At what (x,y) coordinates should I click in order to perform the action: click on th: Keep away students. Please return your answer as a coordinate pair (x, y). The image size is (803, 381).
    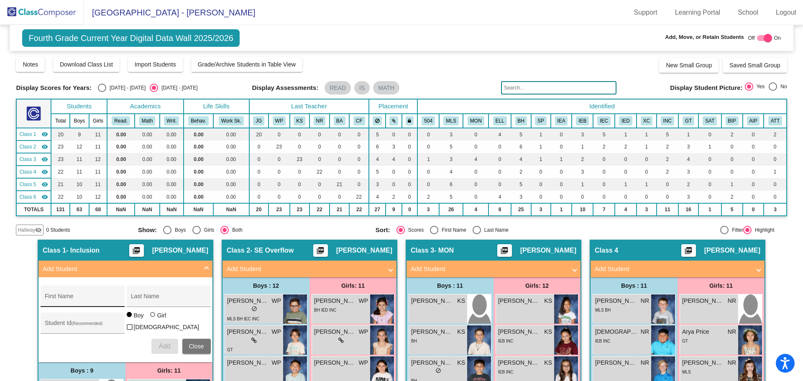
    Looking at the image, I should click on (377, 121).